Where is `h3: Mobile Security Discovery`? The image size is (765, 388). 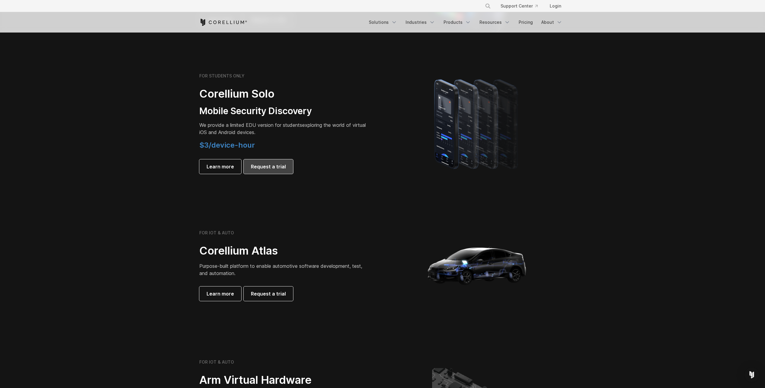 h3: Mobile Security Discovery is located at coordinates (284, 111).